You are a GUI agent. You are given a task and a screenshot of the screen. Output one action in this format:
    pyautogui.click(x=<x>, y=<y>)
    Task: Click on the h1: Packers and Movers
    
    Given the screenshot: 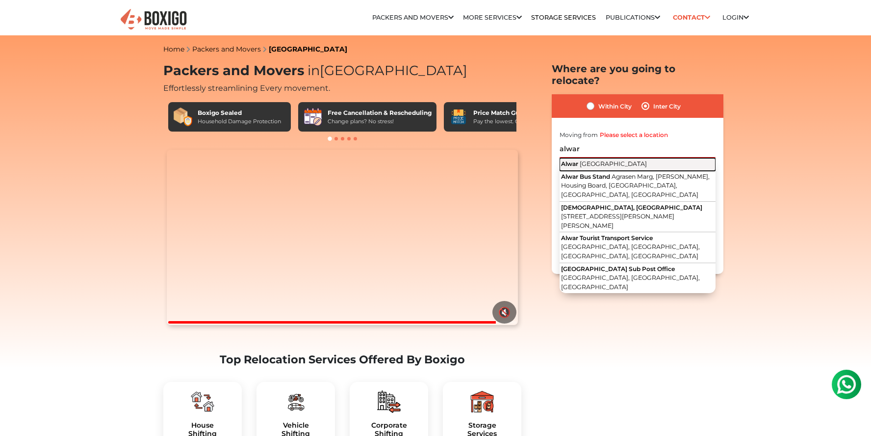 What is the action you would take?
    pyautogui.click(x=342, y=71)
    